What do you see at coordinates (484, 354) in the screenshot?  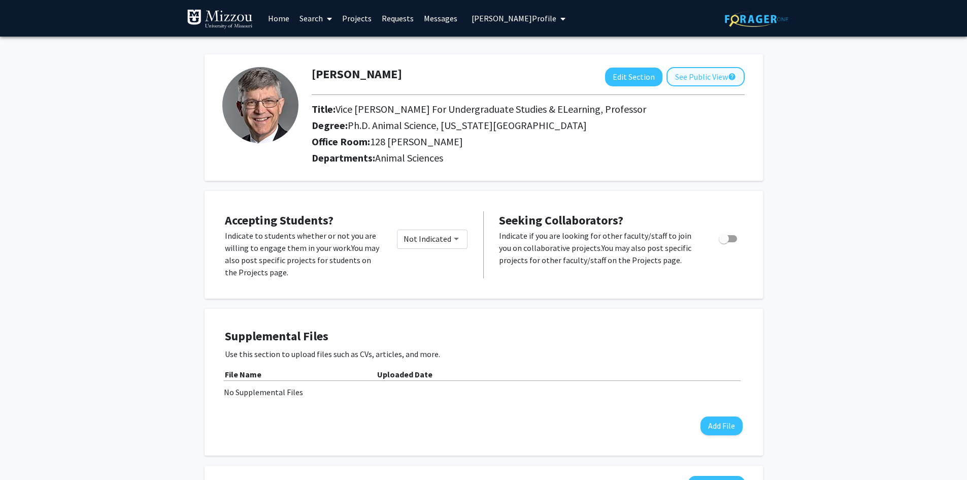 I see `p: Use this section to upload files such as CVs, articles, and more.` at bounding box center [484, 354].